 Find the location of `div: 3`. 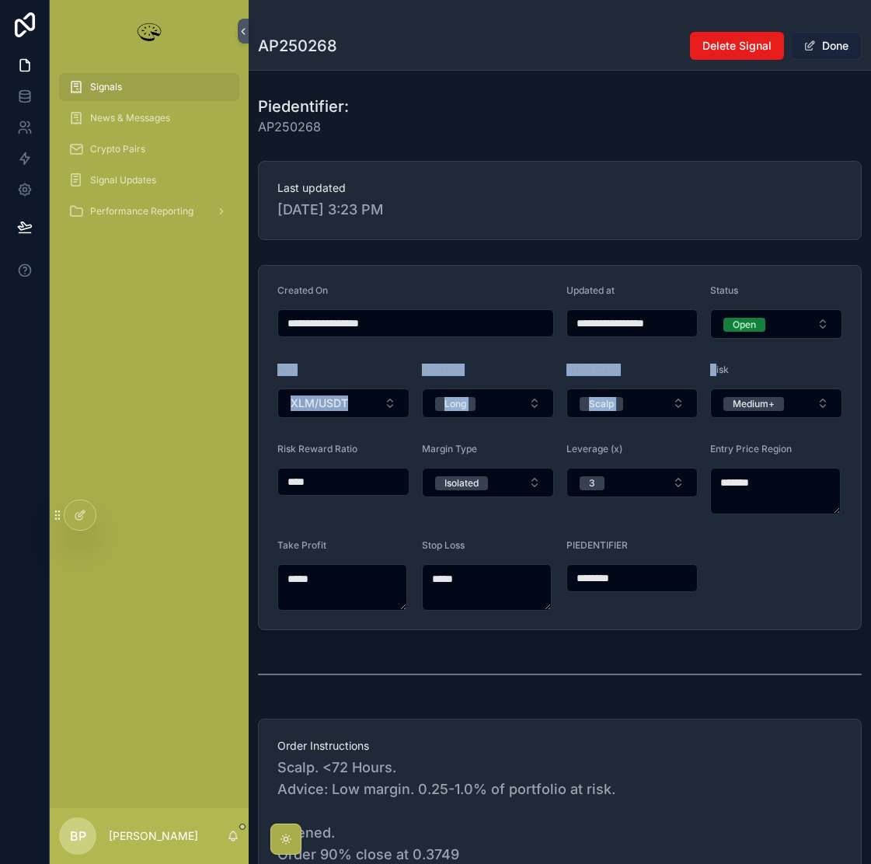

div: 3 is located at coordinates (592, 483).